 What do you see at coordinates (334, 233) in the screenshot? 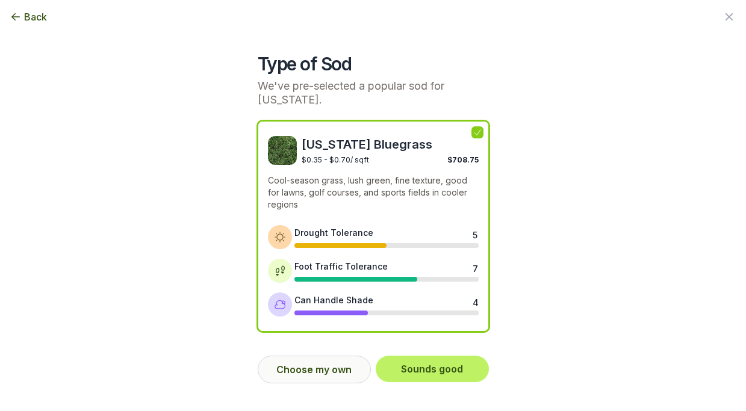
I see `div: Drought Tolerance` at bounding box center [334, 233].